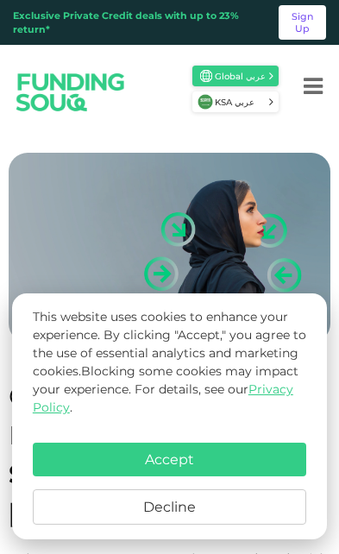 The height and width of the screenshot is (554, 339). Describe the element at coordinates (169, 363) in the screenshot. I see `p: This website uses cookies to enhance your experience. By clicking "Accept," you agree to the use ...` at that location.